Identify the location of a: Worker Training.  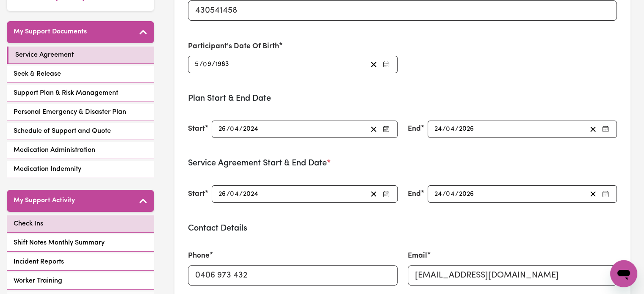
(80, 281).